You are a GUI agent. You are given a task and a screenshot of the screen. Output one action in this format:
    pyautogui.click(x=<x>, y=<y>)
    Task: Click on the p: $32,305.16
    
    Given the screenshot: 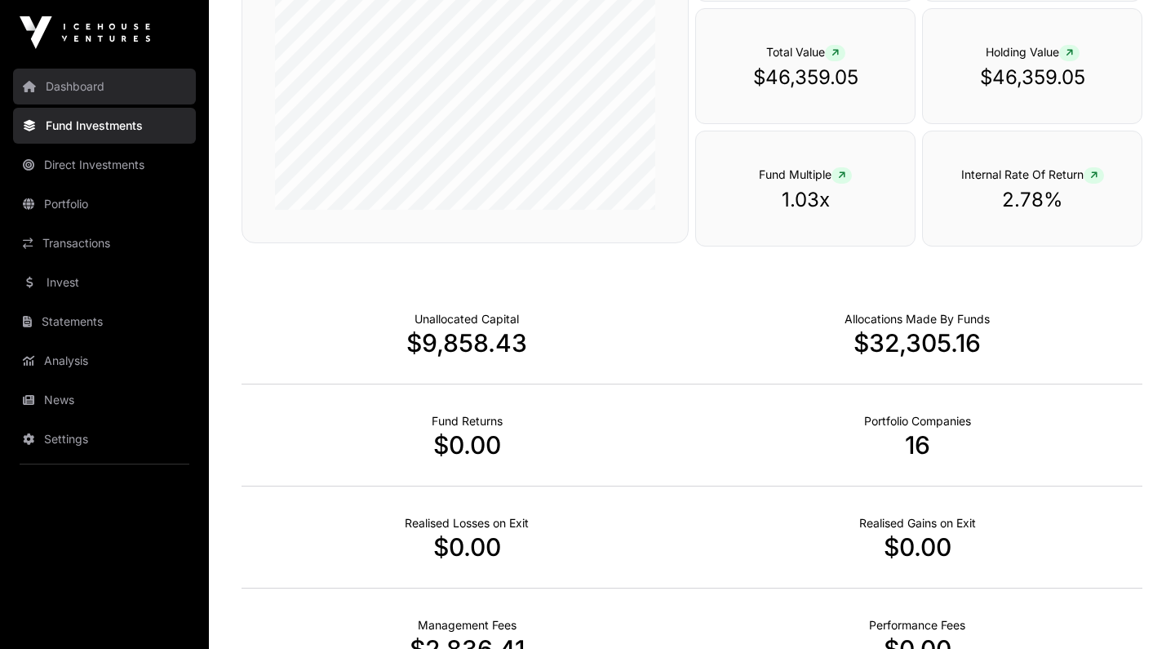 What is the action you would take?
    pyautogui.click(x=917, y=343)
    